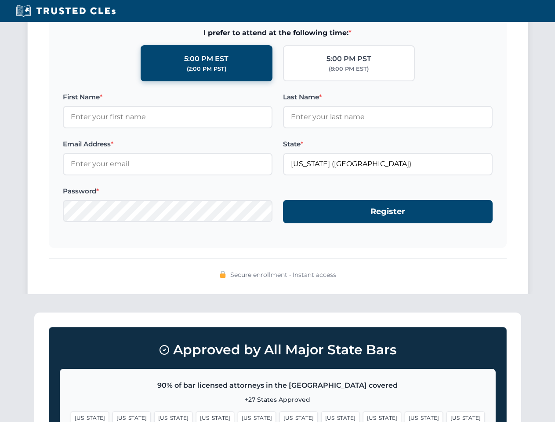  I want to click on div: 5:00 PM PST, so click(349, 59).